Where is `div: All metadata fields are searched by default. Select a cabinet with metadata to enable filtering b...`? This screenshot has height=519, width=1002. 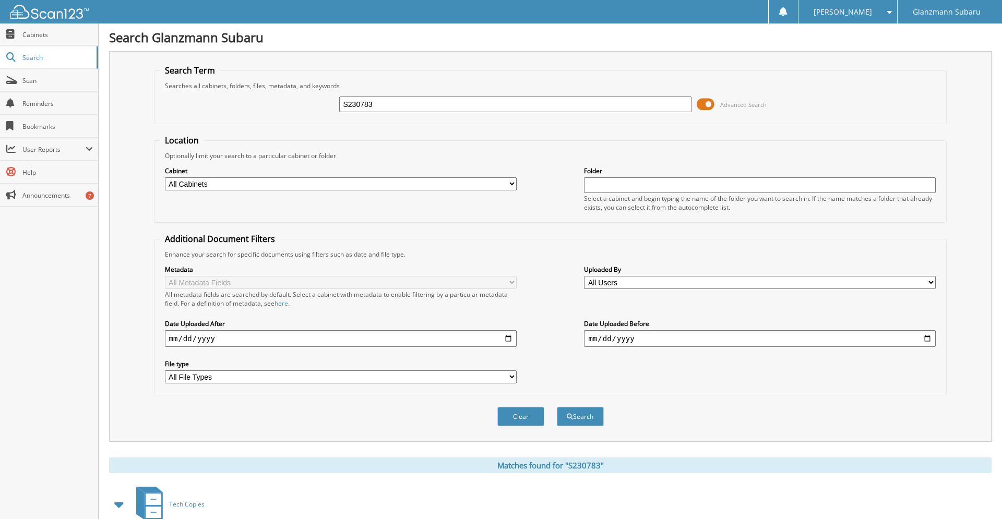
div: All metadata fields are searched by default. Select a cabinet with metadata to enable filtering b... is located at coordinates (341, 299).